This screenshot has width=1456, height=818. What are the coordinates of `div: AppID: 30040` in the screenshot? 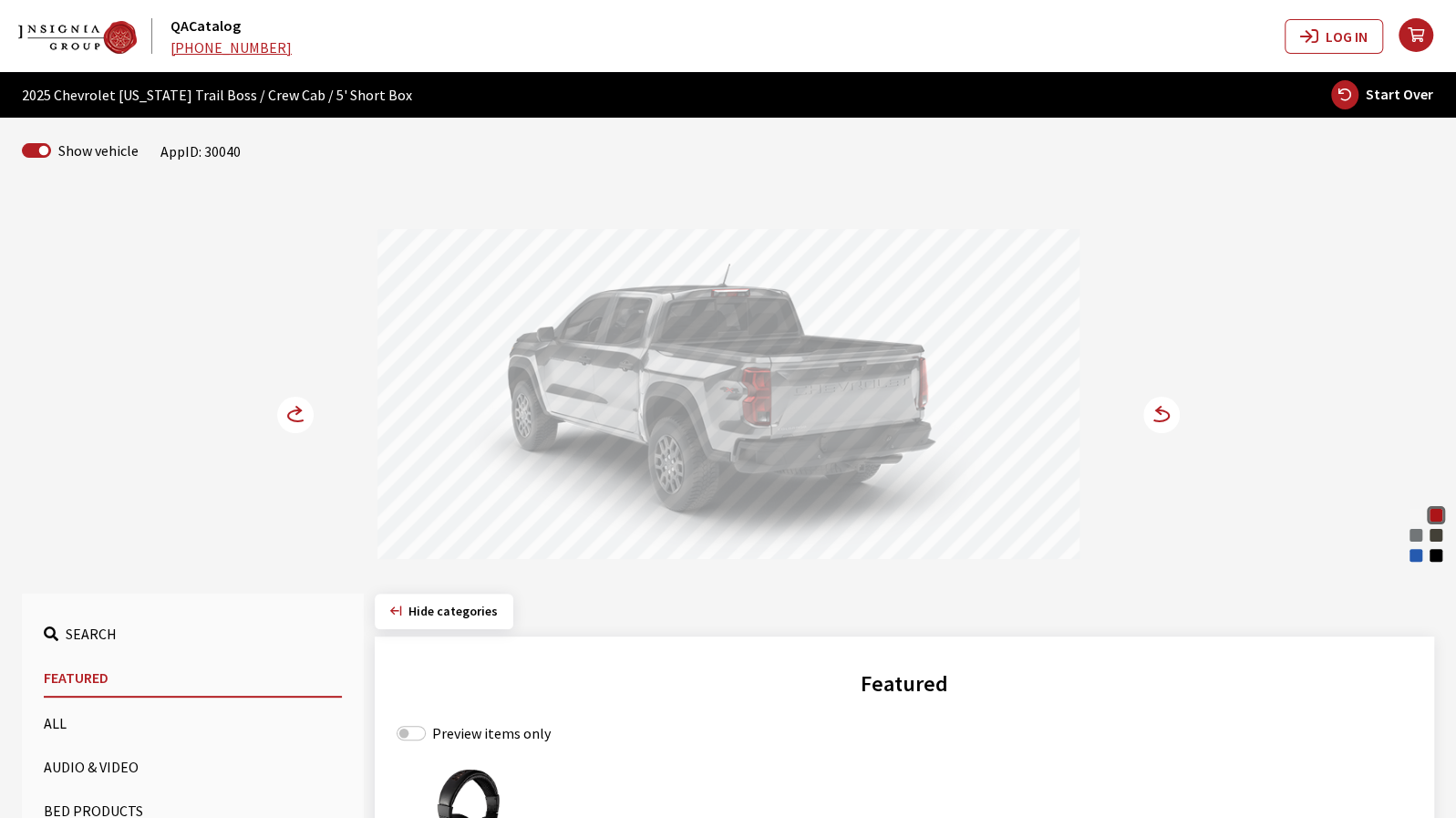 It's located at (200, 151).